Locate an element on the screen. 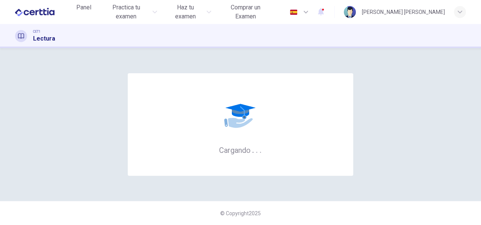  button: Haz tu examen is located at coordinates (188, 12).